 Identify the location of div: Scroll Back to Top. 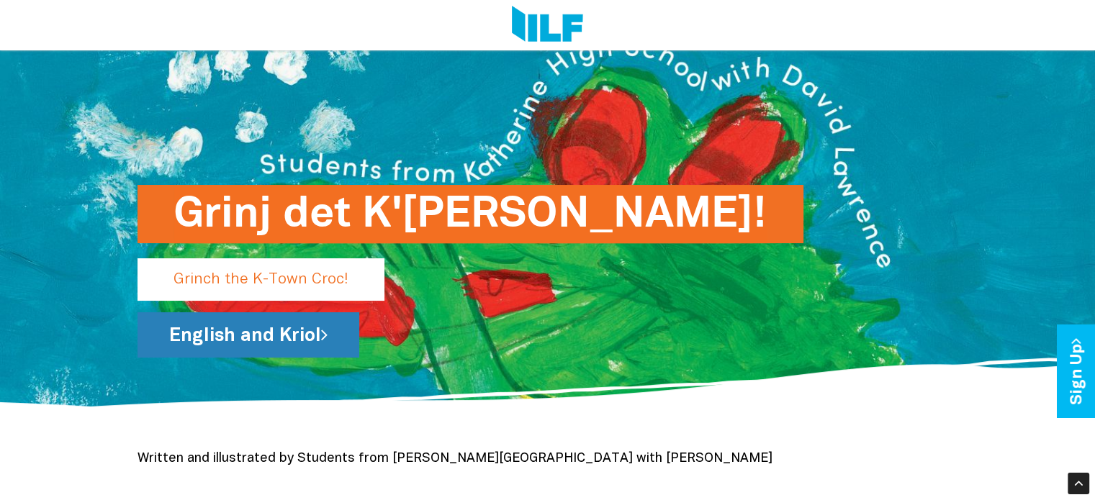
(1078, 484).